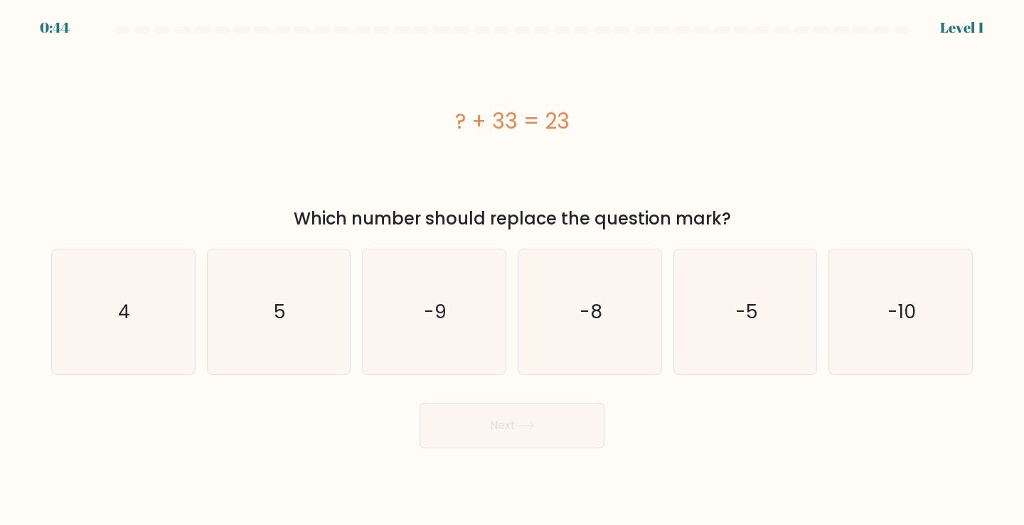 The height and width of the screenshot is (525, 1024). Describe the element at coordinates (591, 311) in the screenshot. I see `text: -8` at that location.